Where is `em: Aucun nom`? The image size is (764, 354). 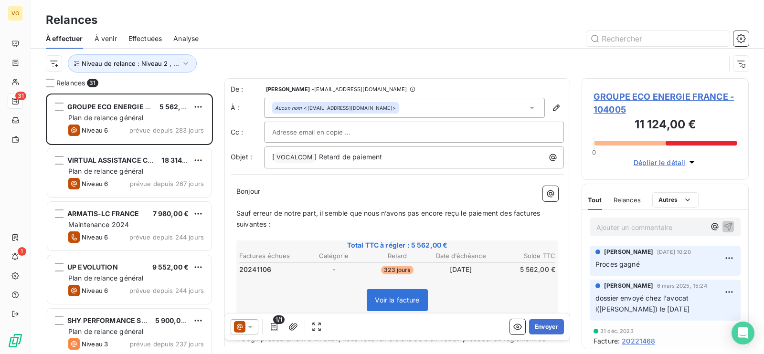
em: Aucun nom is located at coordinates (288, 108).